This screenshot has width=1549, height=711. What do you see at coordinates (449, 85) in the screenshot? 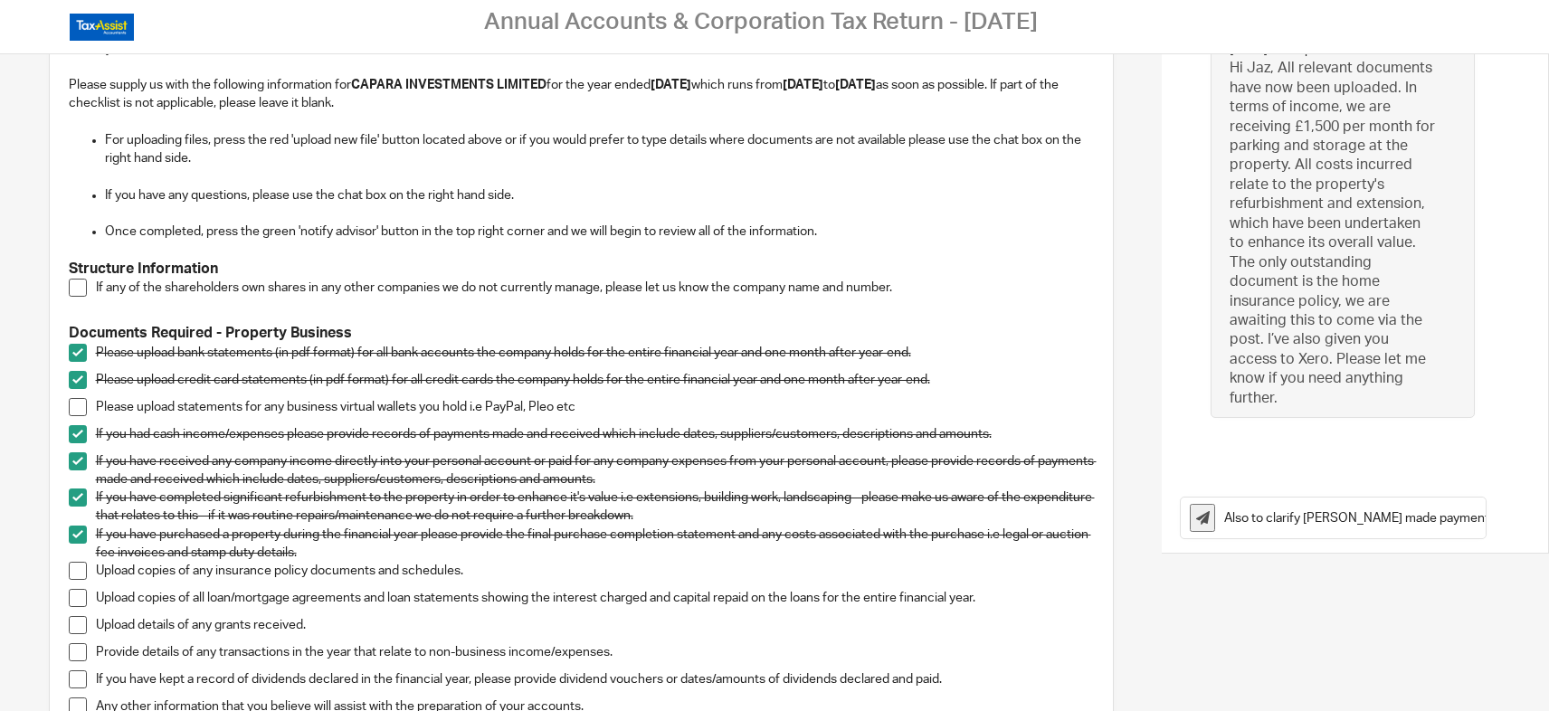
I see `strong: CAPARA INVESTMENTS LIMITED` at bounding box center [449, 85].